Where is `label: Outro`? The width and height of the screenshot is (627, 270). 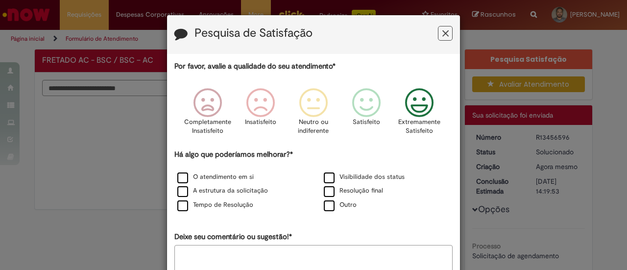 label: Outro is located at coordinates (340, 205).